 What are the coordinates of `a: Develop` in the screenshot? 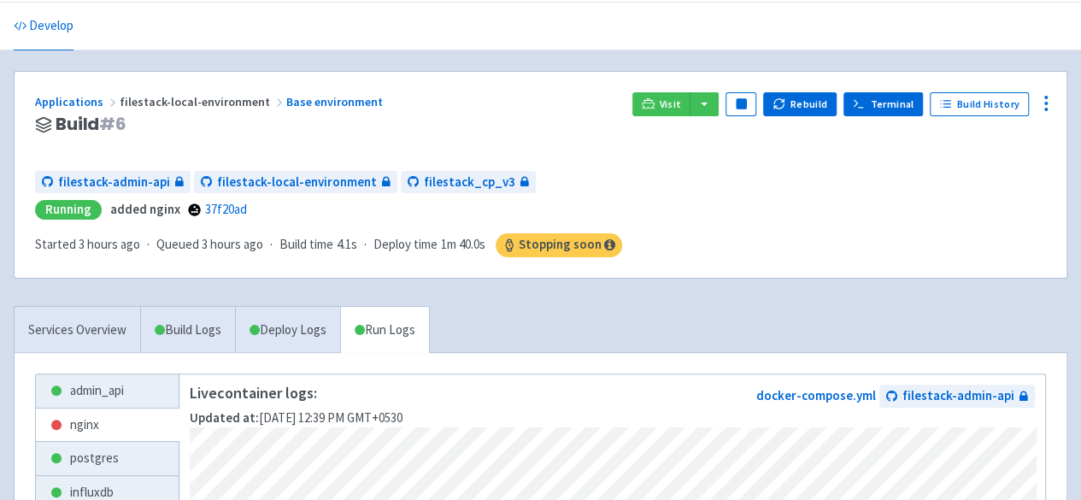 It's located at (44, 26).